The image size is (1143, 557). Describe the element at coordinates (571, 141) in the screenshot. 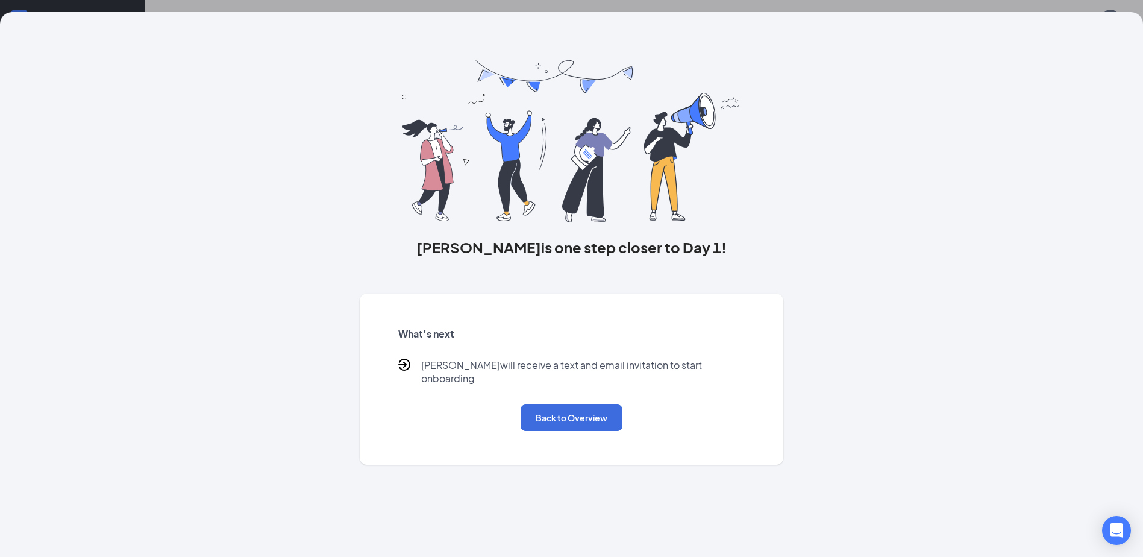

I see `img: you are all set` at that location.